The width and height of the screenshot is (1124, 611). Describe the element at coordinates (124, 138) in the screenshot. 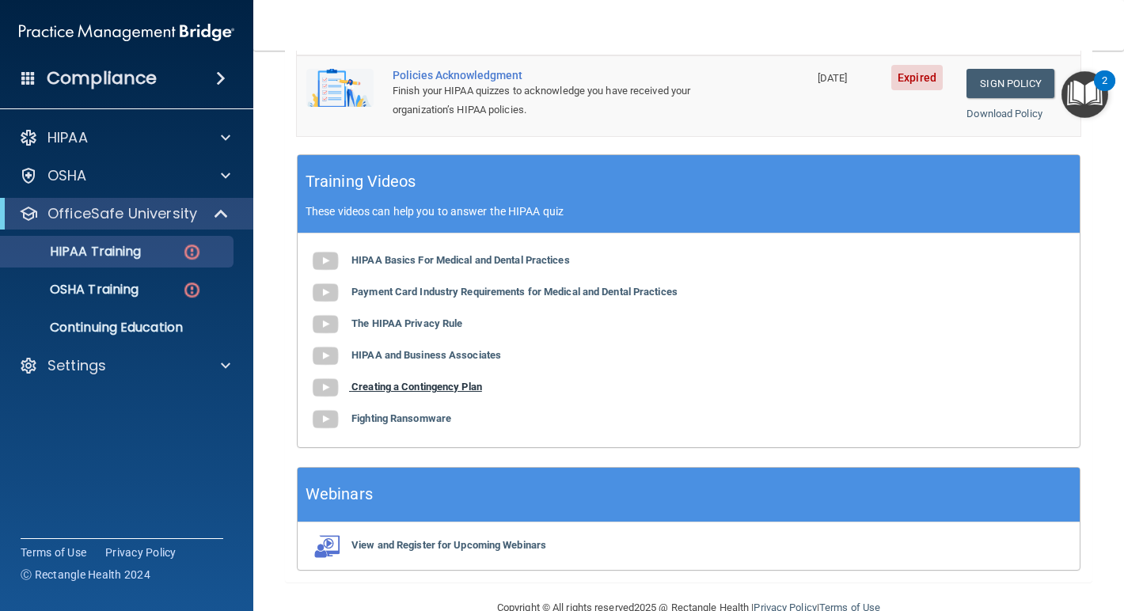

I see `a: HIPAA` at that location.